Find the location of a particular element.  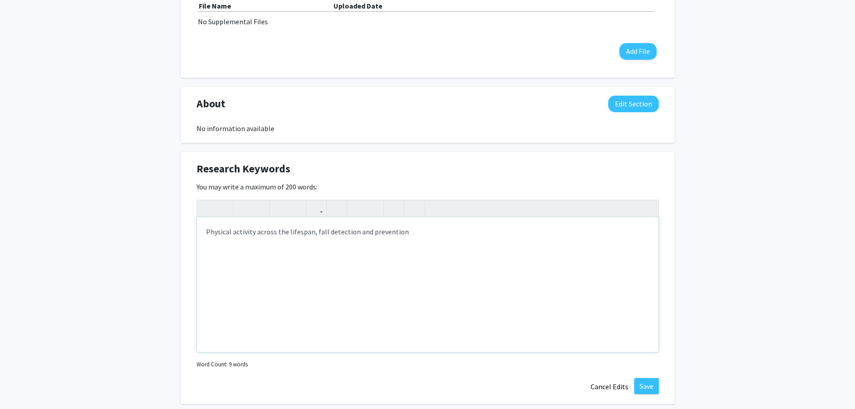

span: About is located at coordinates (211, 104).